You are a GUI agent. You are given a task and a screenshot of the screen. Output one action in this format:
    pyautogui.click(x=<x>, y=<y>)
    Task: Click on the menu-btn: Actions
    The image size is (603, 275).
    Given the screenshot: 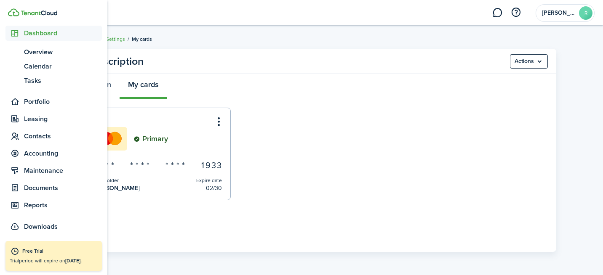 What is the action you would take?
    pyautogui.click(x=529, y=61)
    